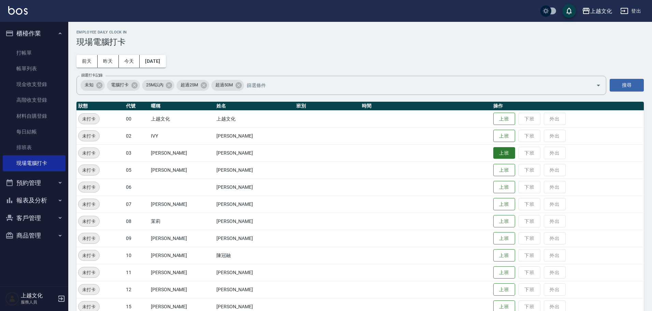 This screenshot has width=652, height=311. What do you see at coordinates (627, 85) in the screenshot?
I see `button: 搜尋` at bounding box center [627, 85].